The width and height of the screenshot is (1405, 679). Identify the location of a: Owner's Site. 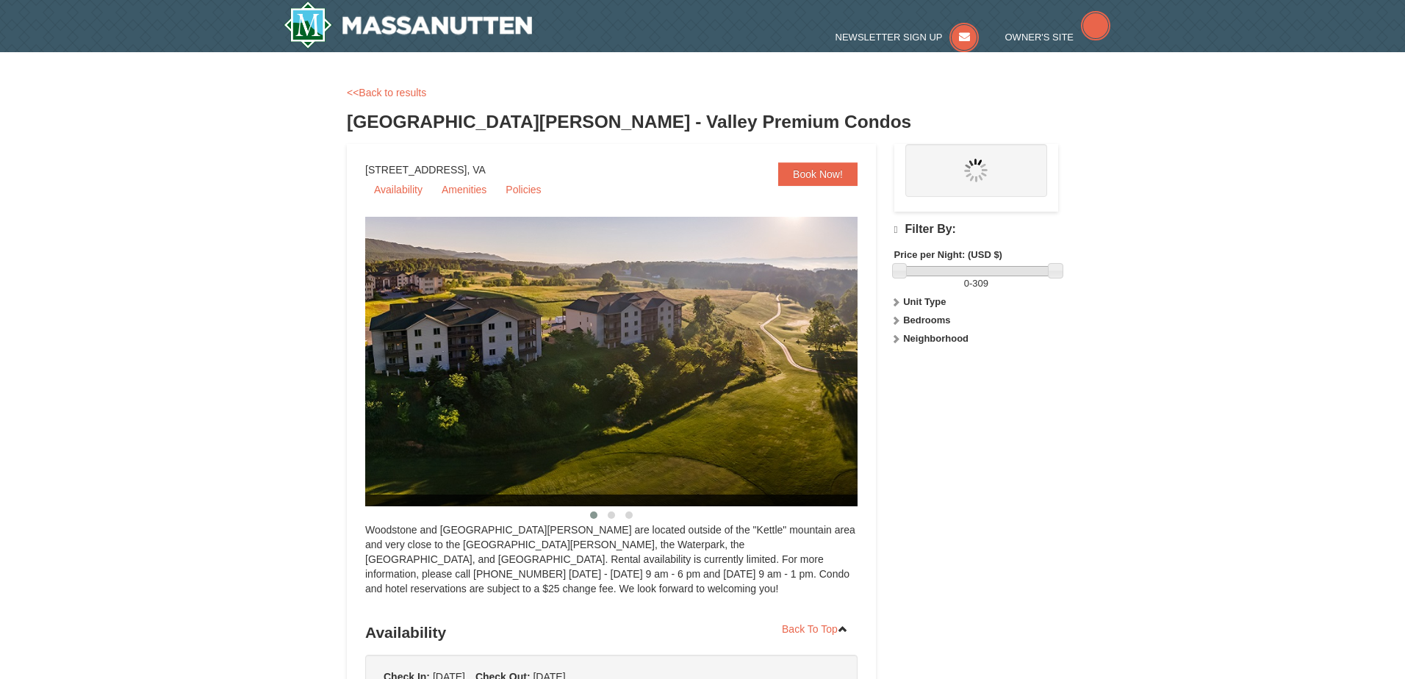
(1058, 37).